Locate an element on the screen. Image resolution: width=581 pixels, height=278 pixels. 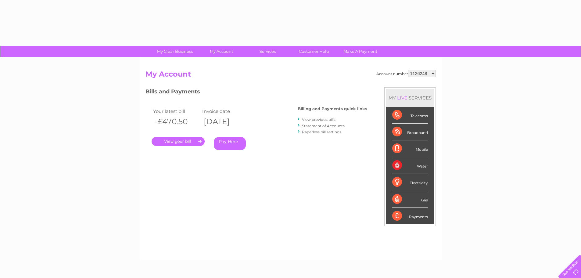
a: Paperless bill settings is located at coordinates (322, 132).